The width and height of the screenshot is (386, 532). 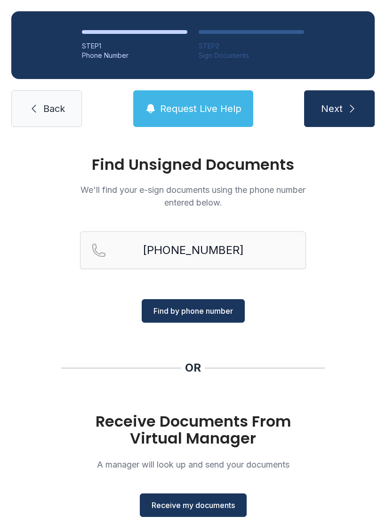 I want to click on p: A manager will look up and send your documents, so click(x=193, y=464).